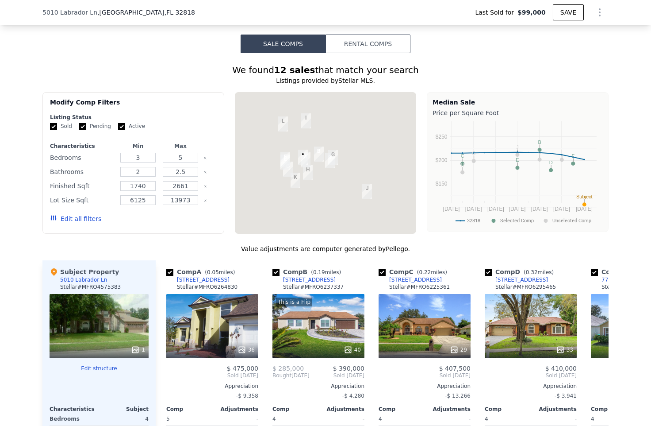  Describe the element at coordinates (573, 156) in the screenshot. I see `text: F` at that location.